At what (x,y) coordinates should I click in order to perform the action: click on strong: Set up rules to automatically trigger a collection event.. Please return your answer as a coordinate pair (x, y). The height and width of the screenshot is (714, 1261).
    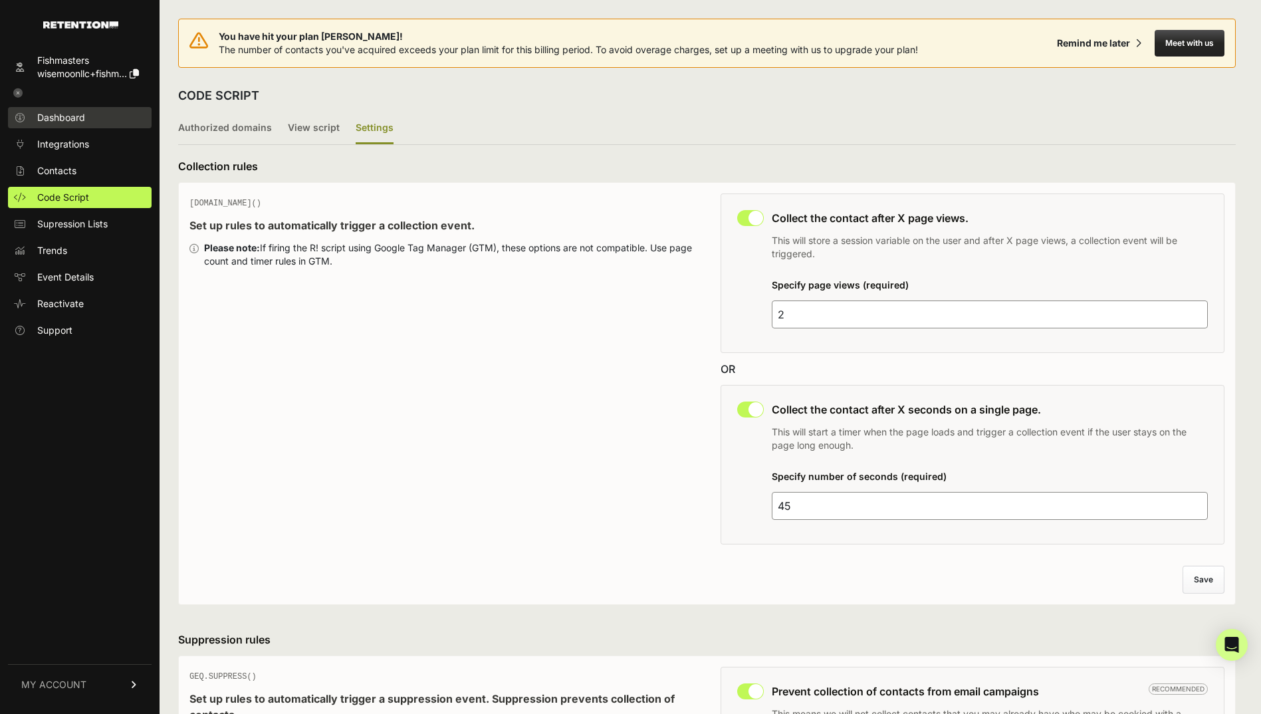
    Looking at the image, I should click on (332, 225).